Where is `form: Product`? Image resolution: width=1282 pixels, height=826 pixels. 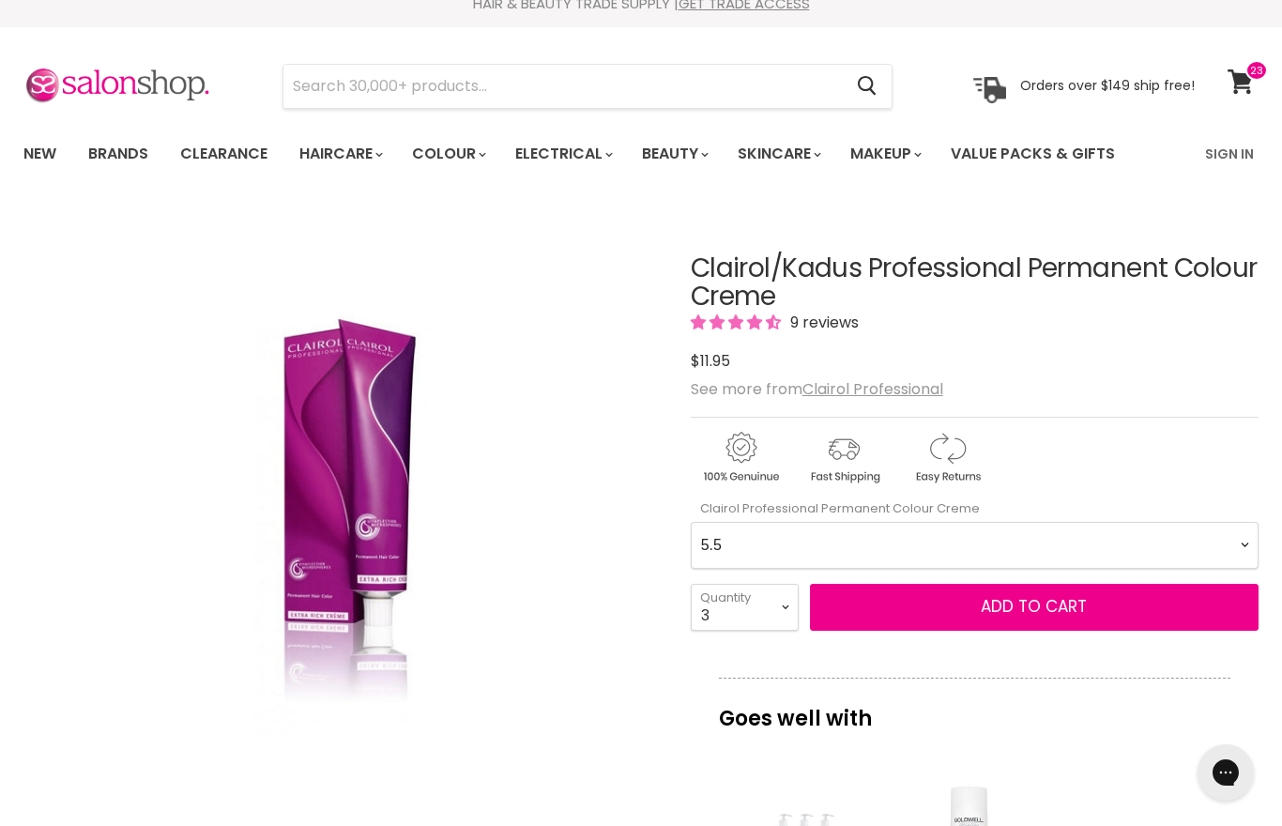 form: Product is located at coordinates (587, 86).